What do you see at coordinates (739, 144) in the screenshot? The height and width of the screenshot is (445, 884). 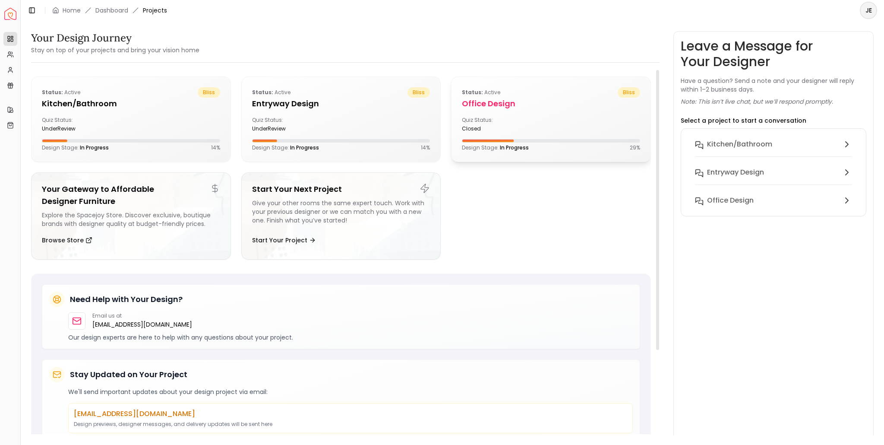 I see `h6: Kitchen/Bathroom` at bounding box center [739, 144].